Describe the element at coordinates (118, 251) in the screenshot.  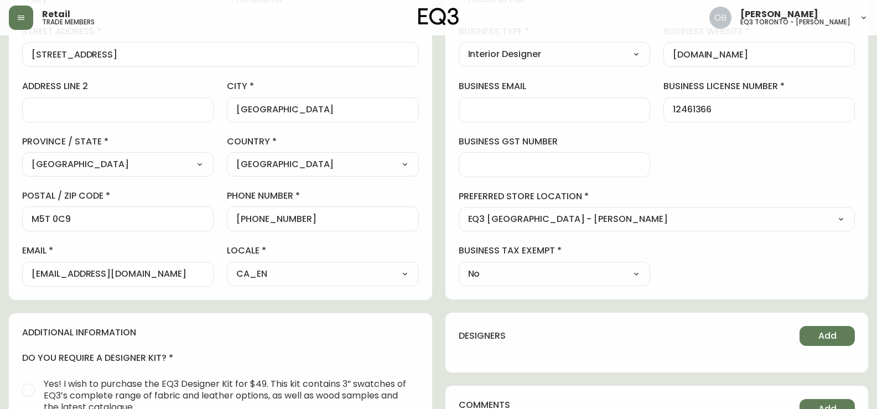
I see `label: email` at that location.